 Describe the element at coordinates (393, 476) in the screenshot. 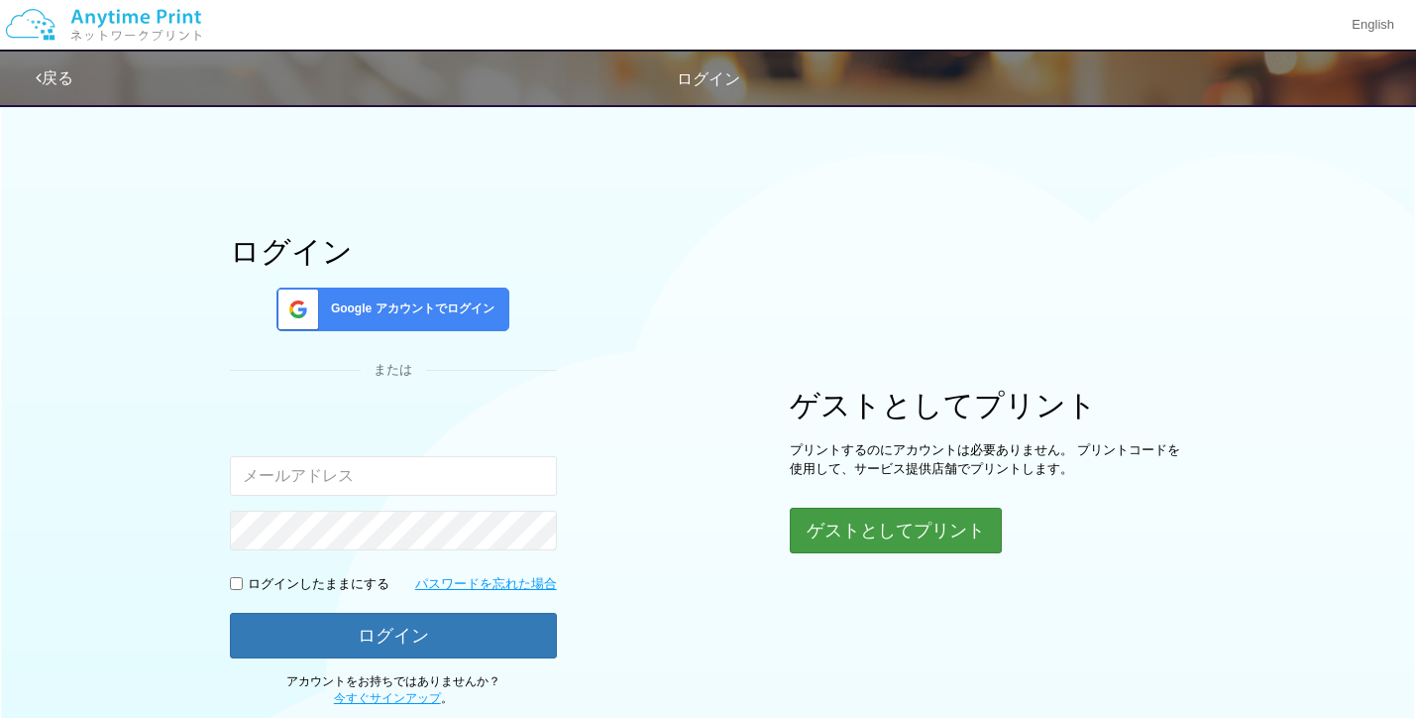

I see `input: メールアドレス` at that location.